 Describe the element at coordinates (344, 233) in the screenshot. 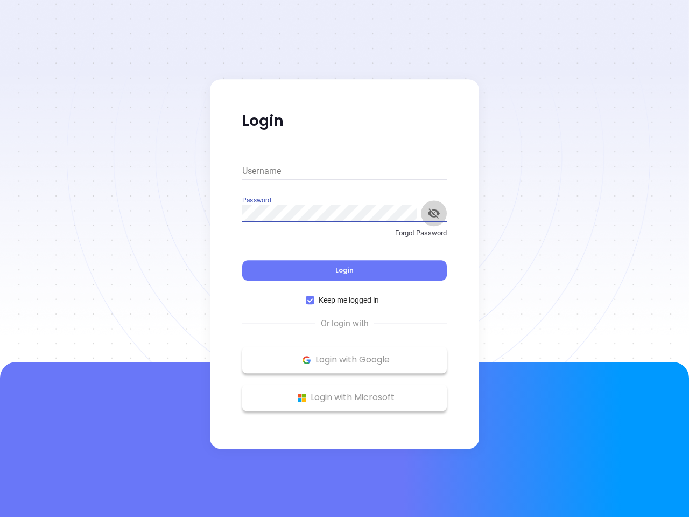

I see `p: Forgot Password` at that location.